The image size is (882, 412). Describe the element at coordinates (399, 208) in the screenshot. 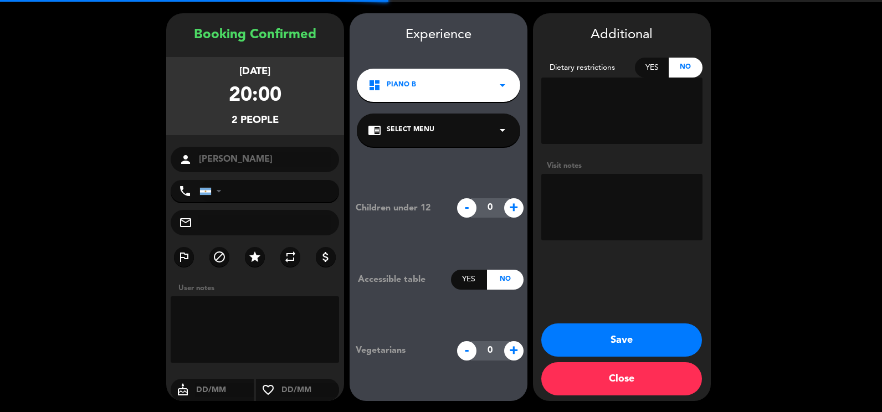

I see `div: Children under 12` at that location.